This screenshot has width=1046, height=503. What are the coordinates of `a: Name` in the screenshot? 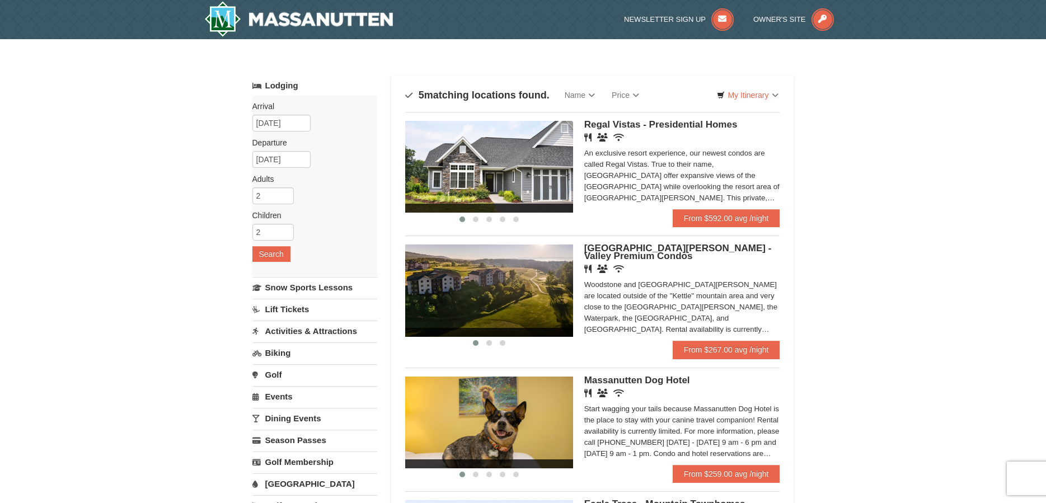 It's located at (580, 95).